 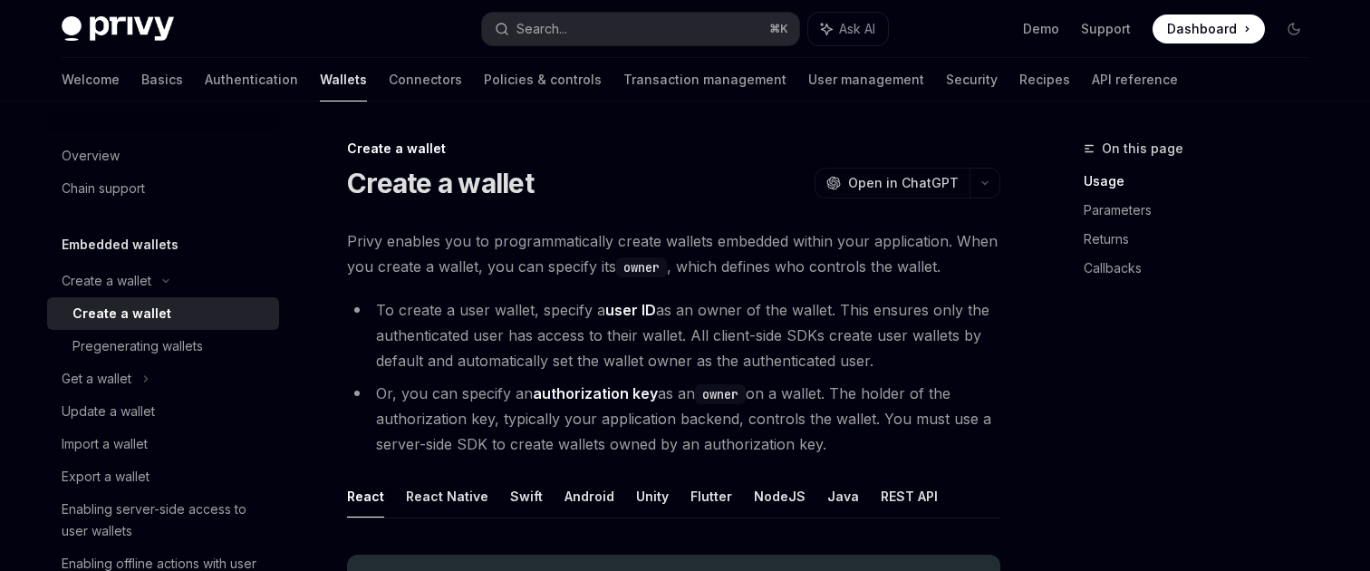 What do you see at coordinates (165, 520) in the screenshot?
I see `div: Enabling server-side access to user wallets` at bounding box center [165, 520].